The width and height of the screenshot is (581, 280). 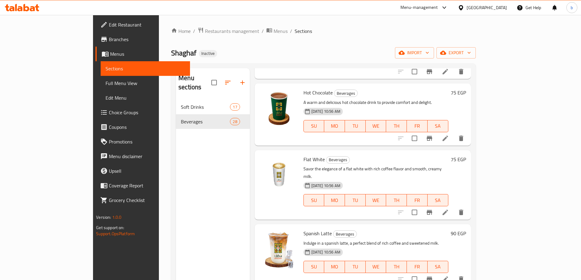 I want to click on span: Edit Restaurant, so click(x=147, y=25).